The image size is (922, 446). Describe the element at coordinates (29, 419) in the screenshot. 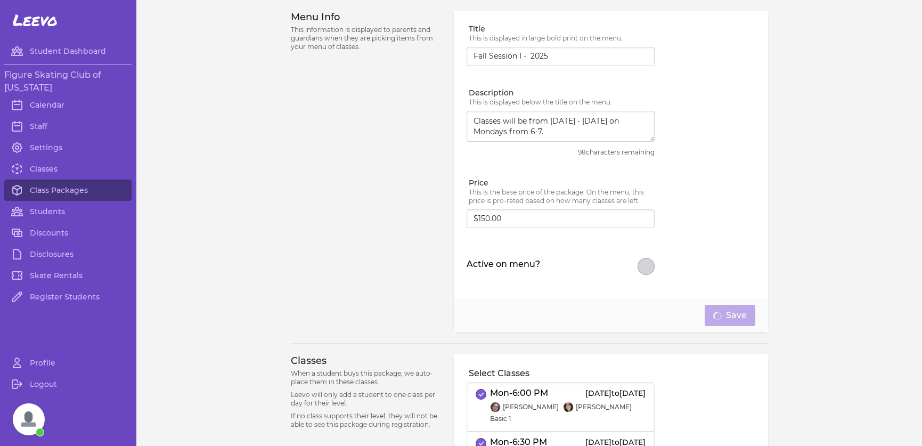

I see `div: Open chat` at that location.